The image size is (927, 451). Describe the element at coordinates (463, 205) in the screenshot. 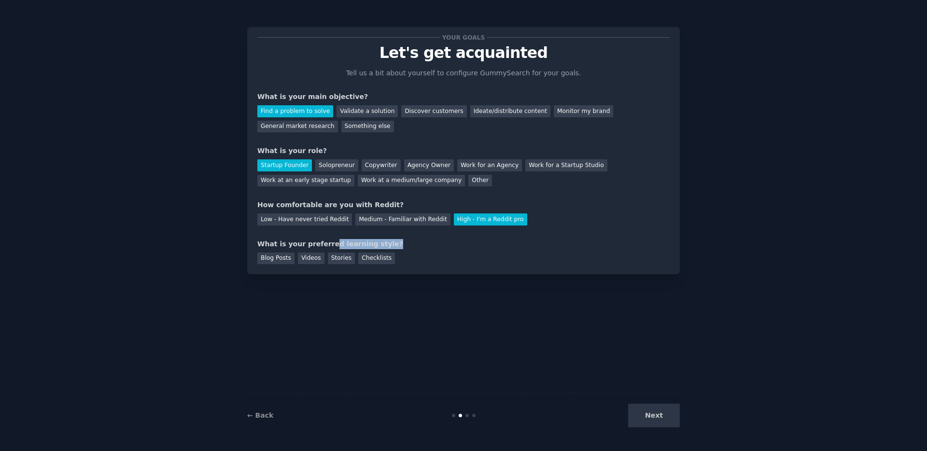

I see `div: How comfortable are you with Reddit?` at that location.